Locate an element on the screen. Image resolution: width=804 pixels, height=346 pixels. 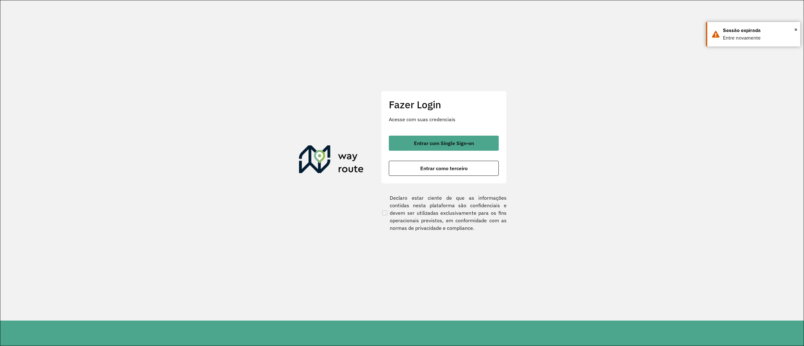
span: Entrar com Single Sign-on is located at coordinates (444, 143).